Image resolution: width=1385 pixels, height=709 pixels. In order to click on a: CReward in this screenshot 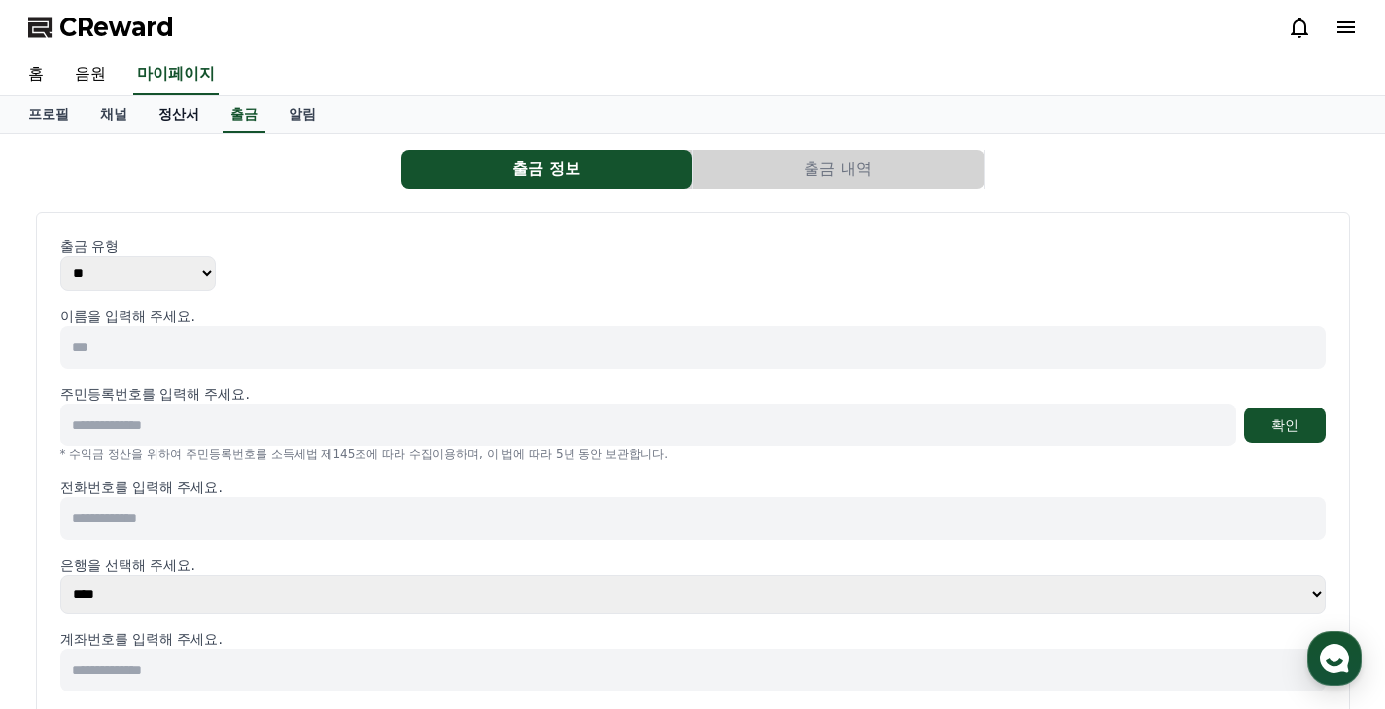, I will do `click(101, 27)`.